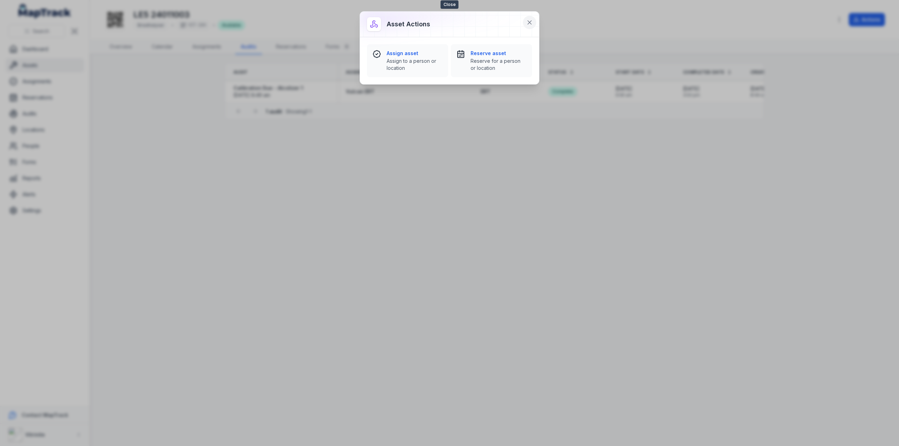 This screenshot has width=899, height=446. I want to click on span: Close, so click(449, 5).